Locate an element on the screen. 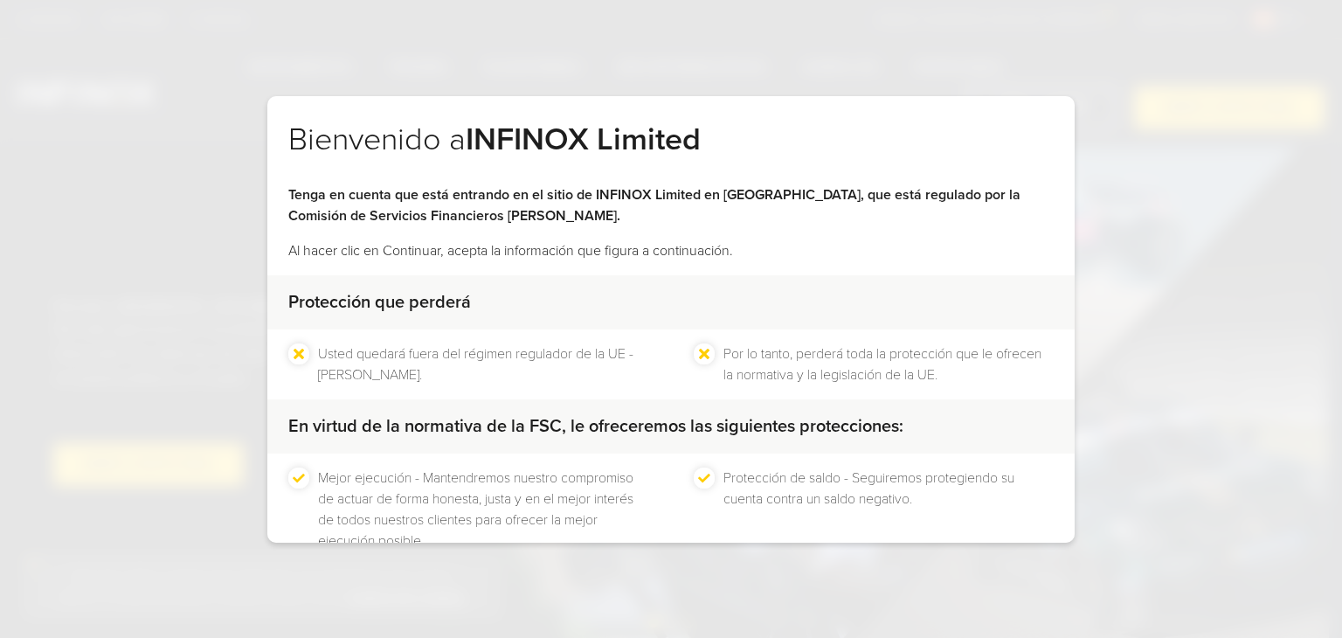 Image resolution: width=1342 pixels, height=638 pixels. strong: INFINOX Limited is located at coordinates (583, 139).